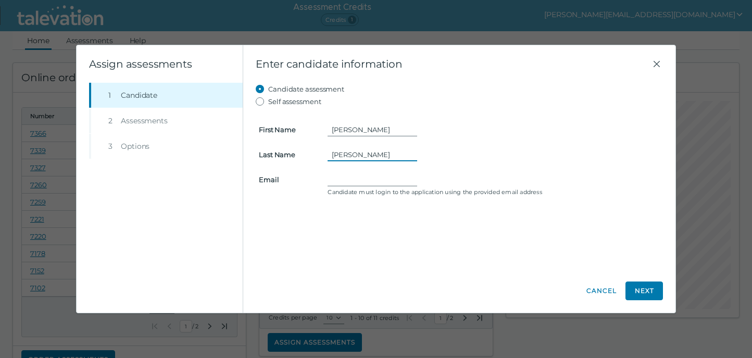 Image resolution: width=752 pixels, height=358 pixels. Describe the element at coordinates (306, 89) in the screenshot. I see `label: Candidate assessment` at that location.